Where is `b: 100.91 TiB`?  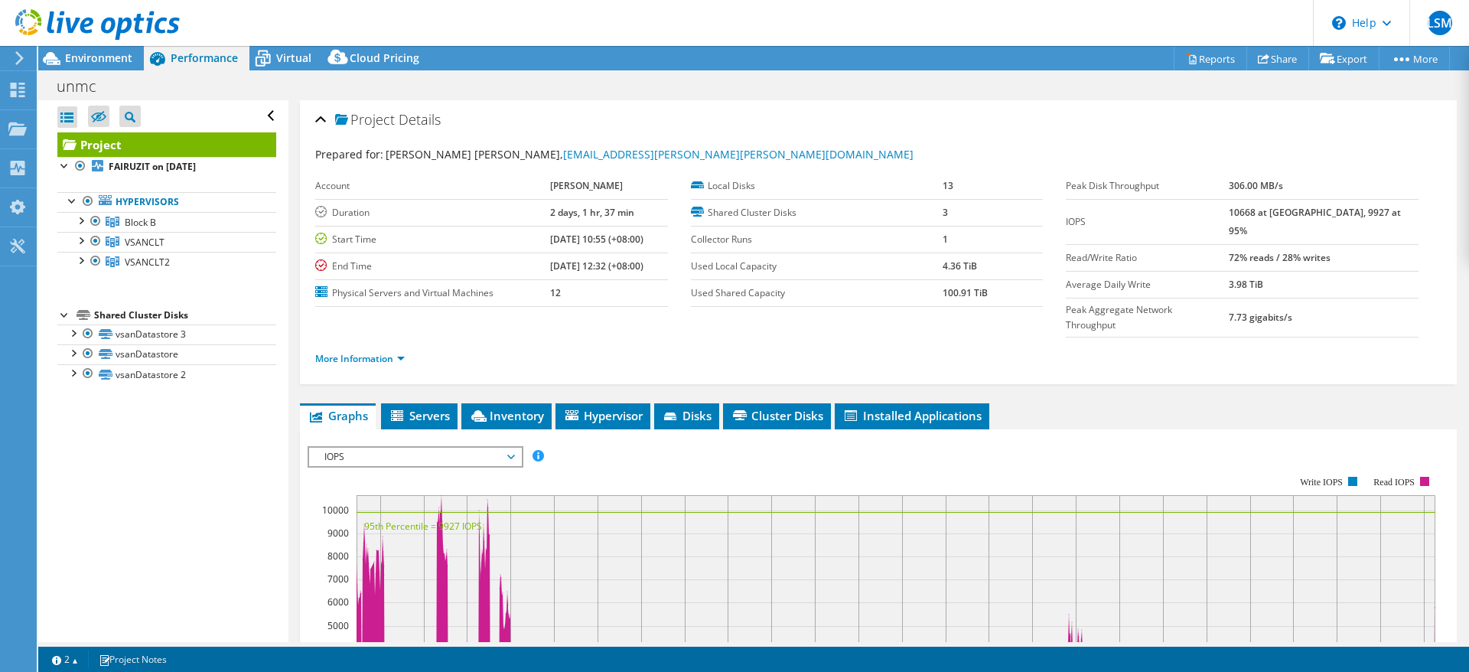
b: 100.91 TiB is located at coordinates (965, 292).